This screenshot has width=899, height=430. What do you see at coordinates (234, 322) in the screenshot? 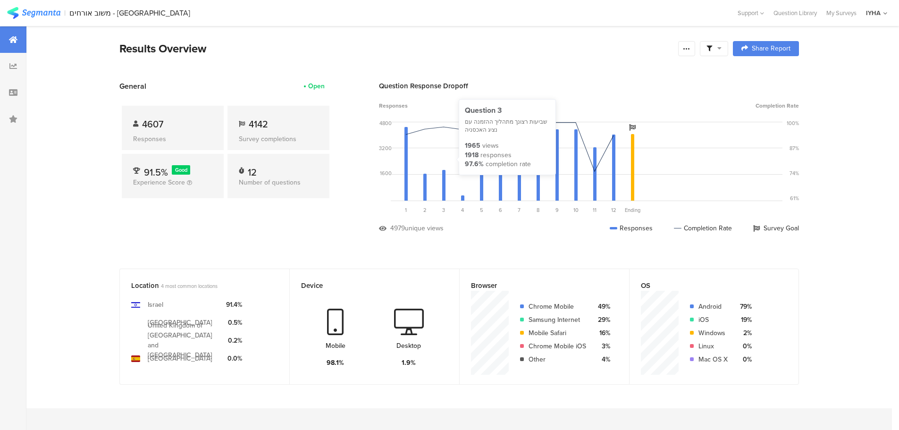
I see `div: 0.5%` at bounding box center [234, 322].